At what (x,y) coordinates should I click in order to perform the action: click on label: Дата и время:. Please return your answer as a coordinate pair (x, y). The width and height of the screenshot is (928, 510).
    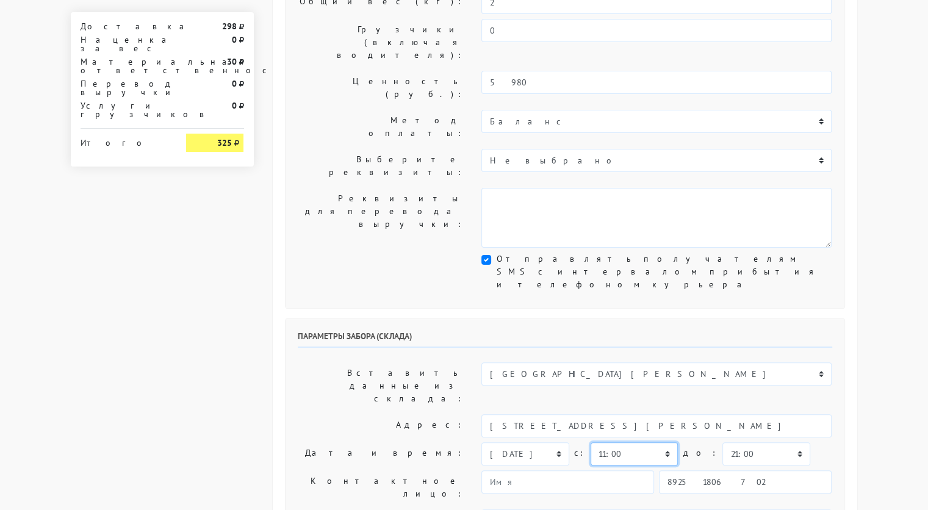
    Looking at the image, I should click on (381, 454).